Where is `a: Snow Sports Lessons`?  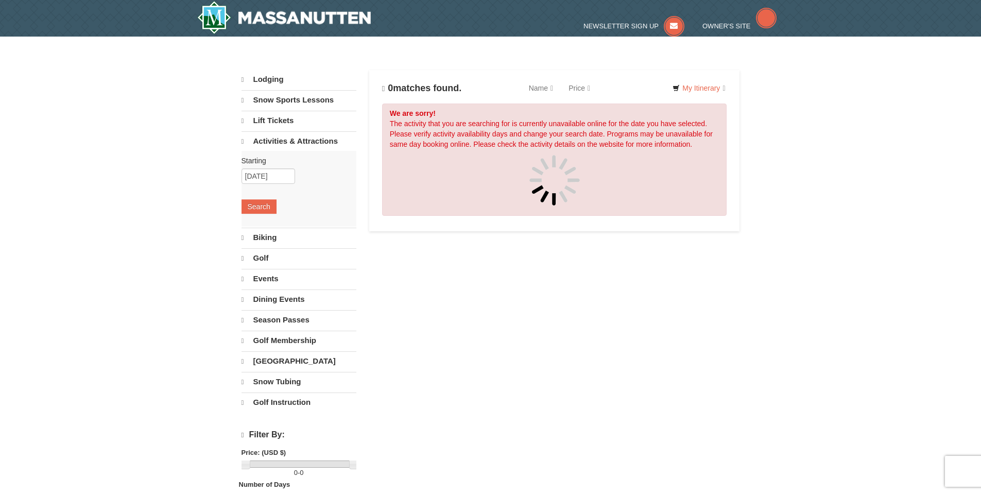
a: Snow Sports Lessons is located at coordinates (299, 100).